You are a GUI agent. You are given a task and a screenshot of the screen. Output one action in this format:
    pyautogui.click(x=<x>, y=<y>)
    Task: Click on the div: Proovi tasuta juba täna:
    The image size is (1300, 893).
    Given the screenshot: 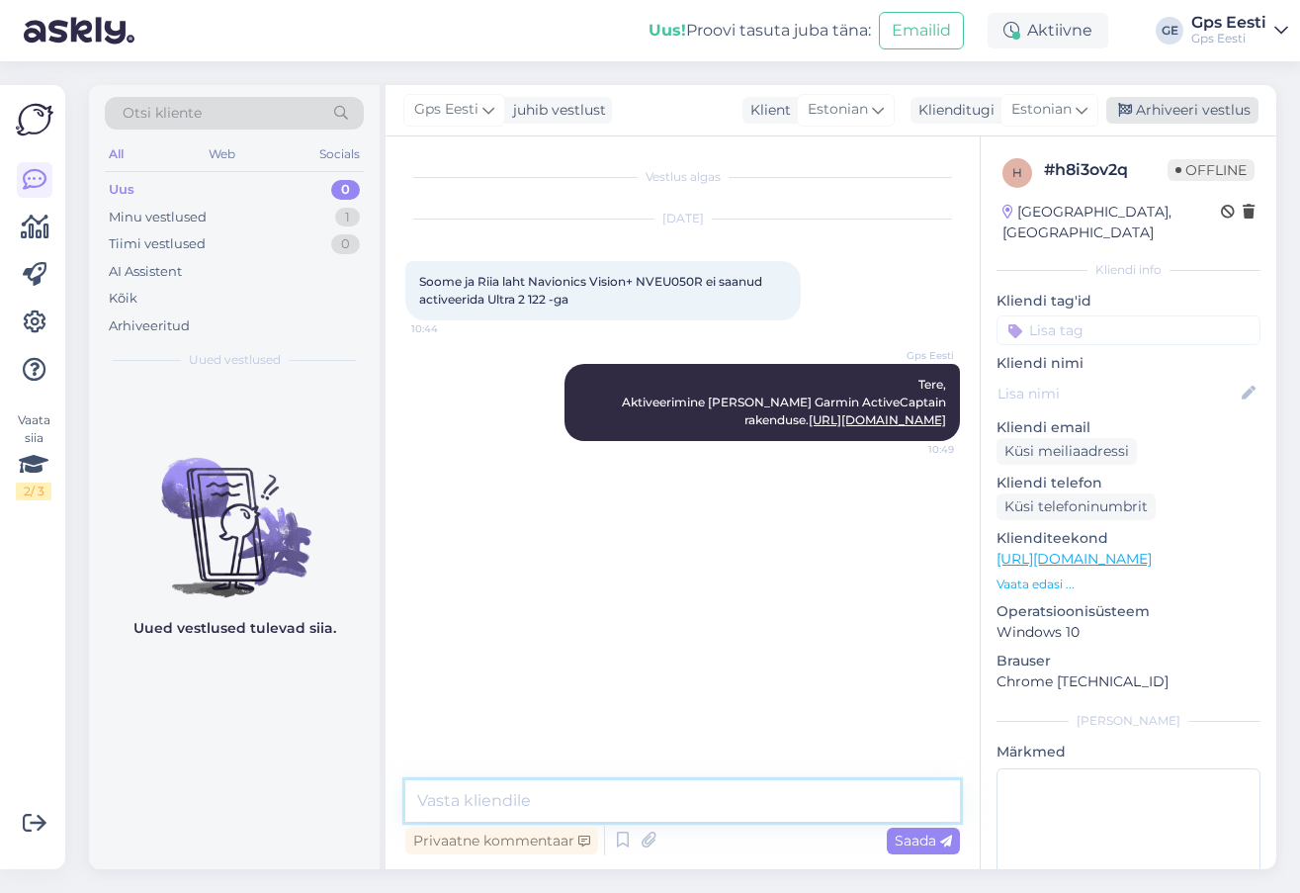 What is the action you would take?
    pyautogui.click(x=759, y=31)
    